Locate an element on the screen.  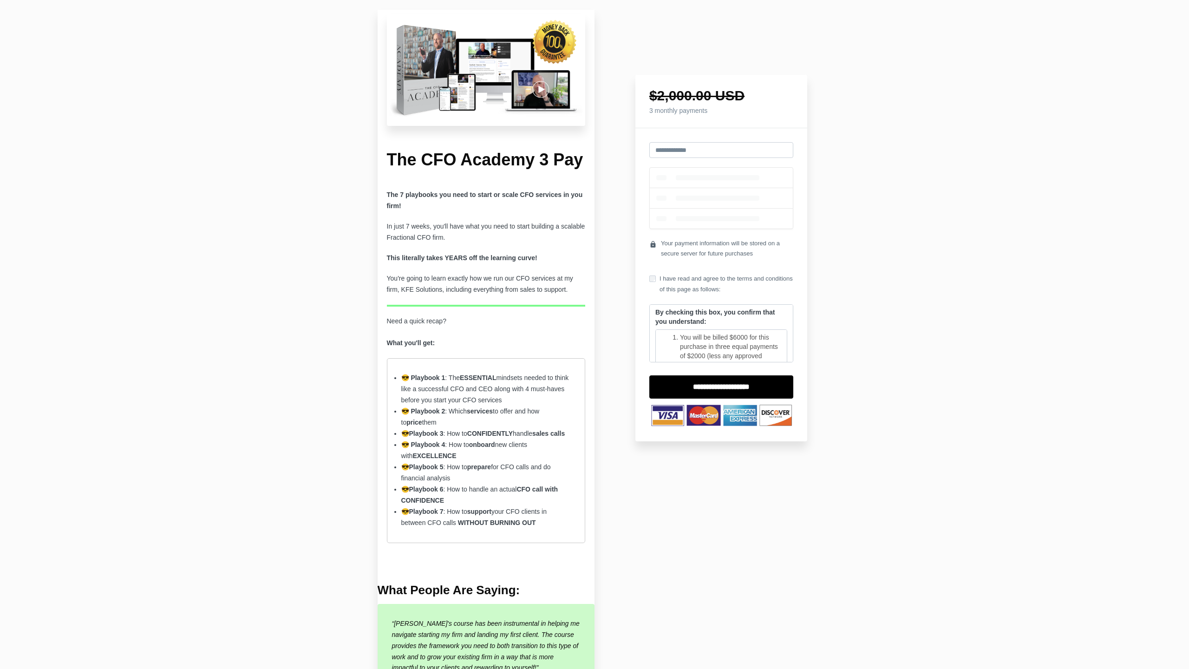
strong: CONFIDENTLY is located at coordinates (490, 433).